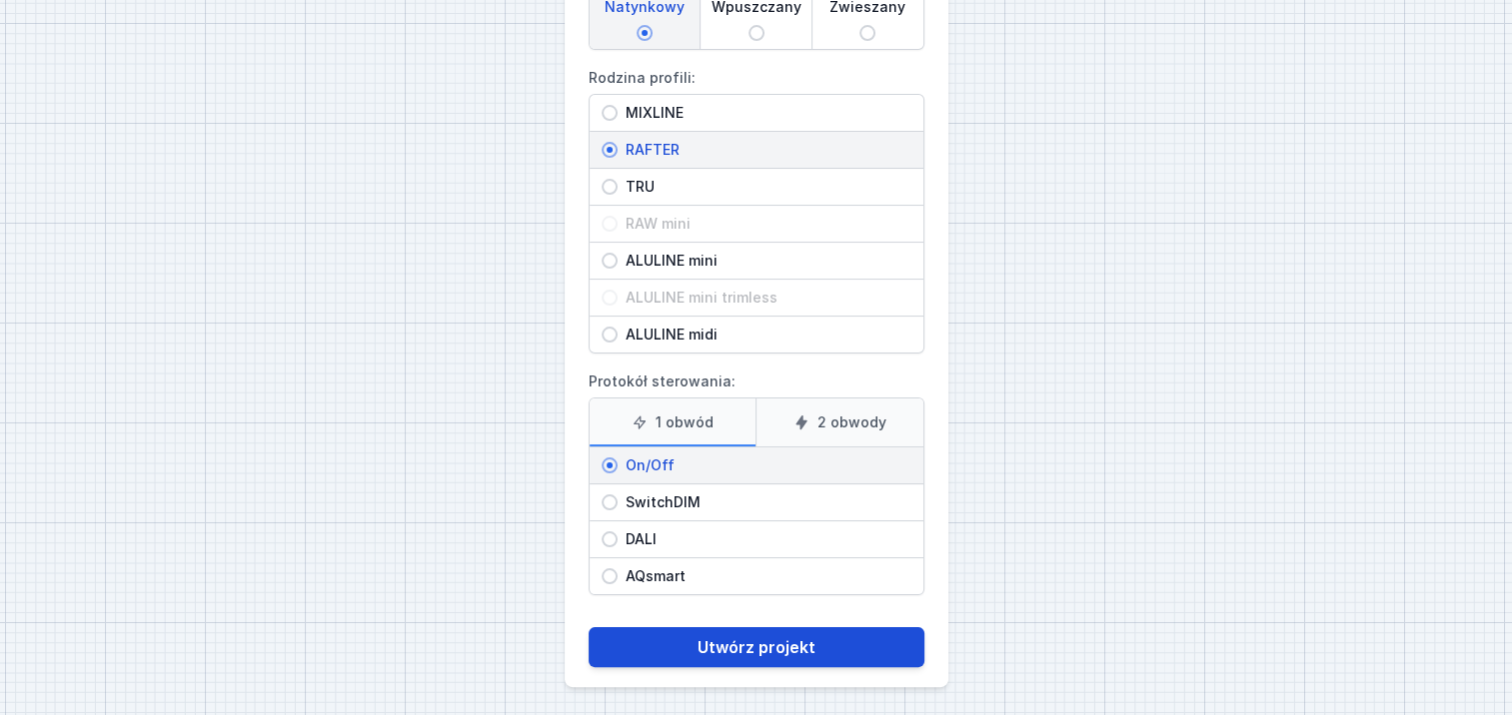 This screenshot has width=1512, height=715. I want to click on input: DALI, so click(609, 539).